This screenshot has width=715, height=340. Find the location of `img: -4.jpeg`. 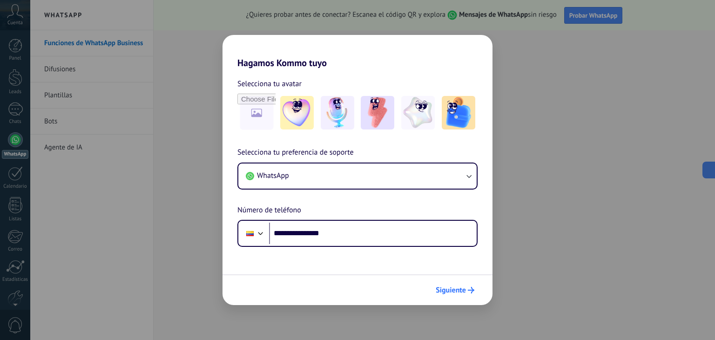

img: -4.jpeg is located at coordinates (418, 113).